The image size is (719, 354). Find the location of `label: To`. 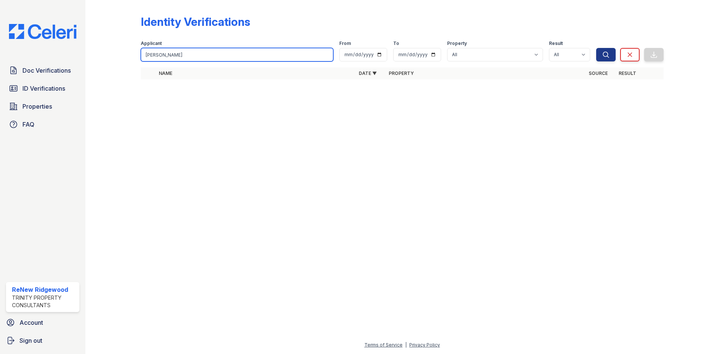

label: To is located at coordinates (396, 43).